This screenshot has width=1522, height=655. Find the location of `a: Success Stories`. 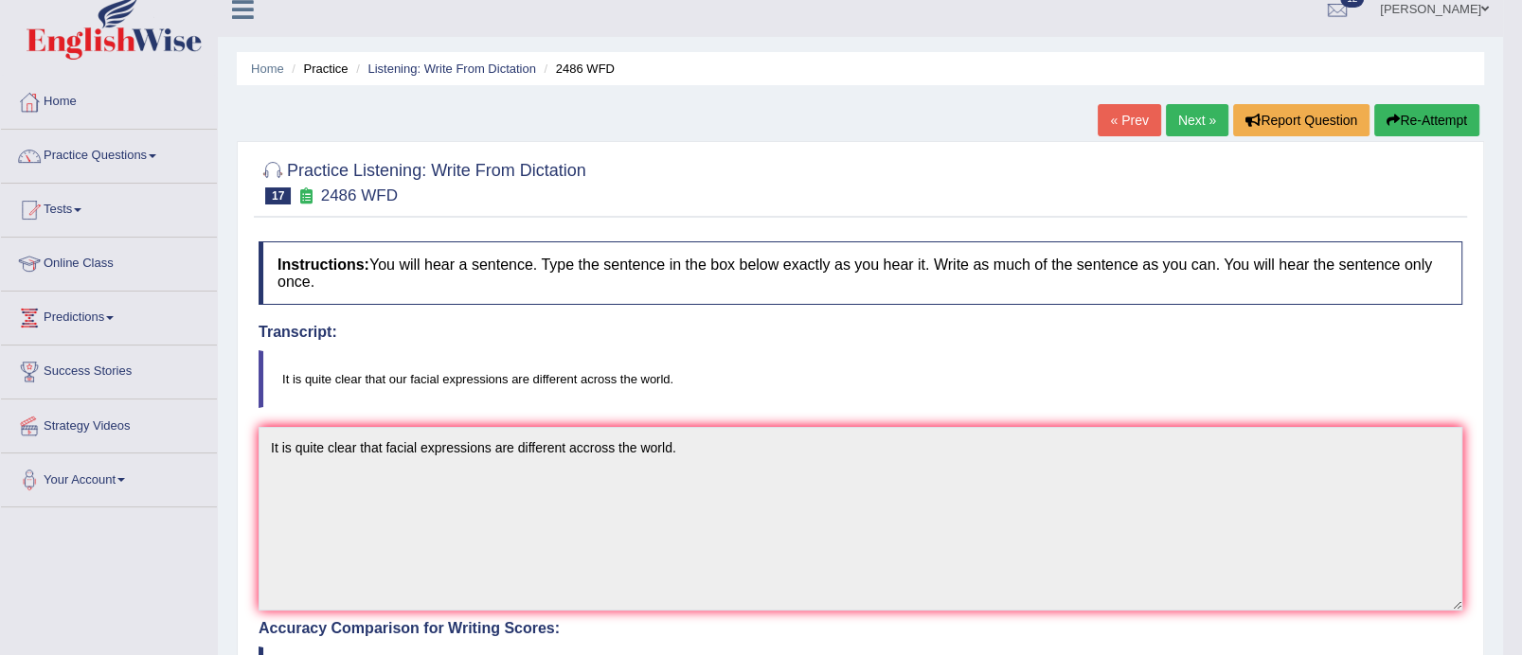

a: Success Stories is located at coordinates (109, 369).